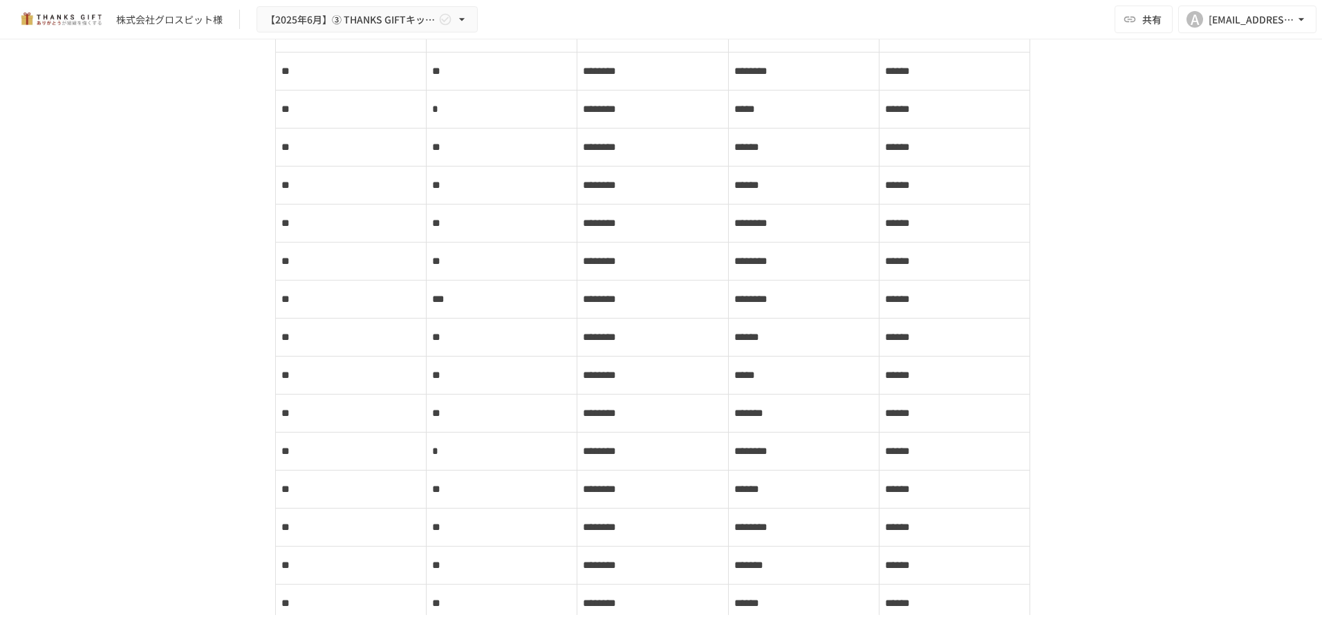  What do you see at coordinates (1143, 19) in the screenshot?
I see `button: 共有` at bounding box center [1143, 19].